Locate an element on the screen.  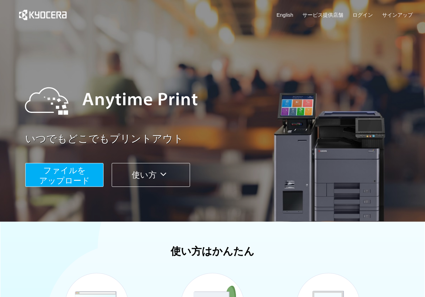
a: ログイン is located at coordinates (363, 15).